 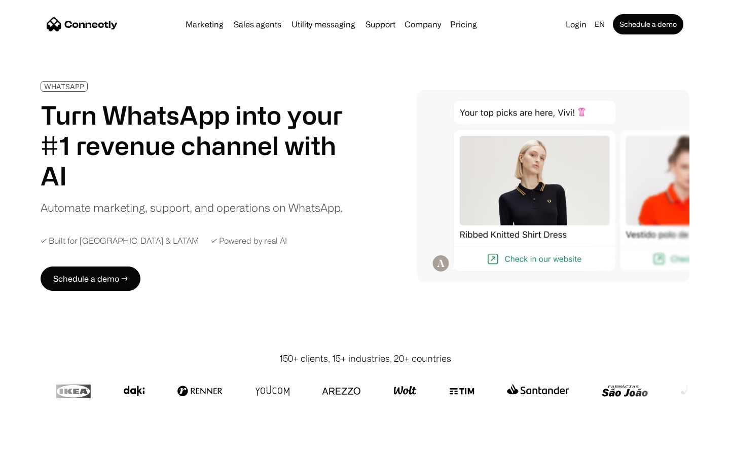 What do you see at coordinates (41, 446) in the screenshot?
I see `ul: Language list` at bounding box center [41, 446].